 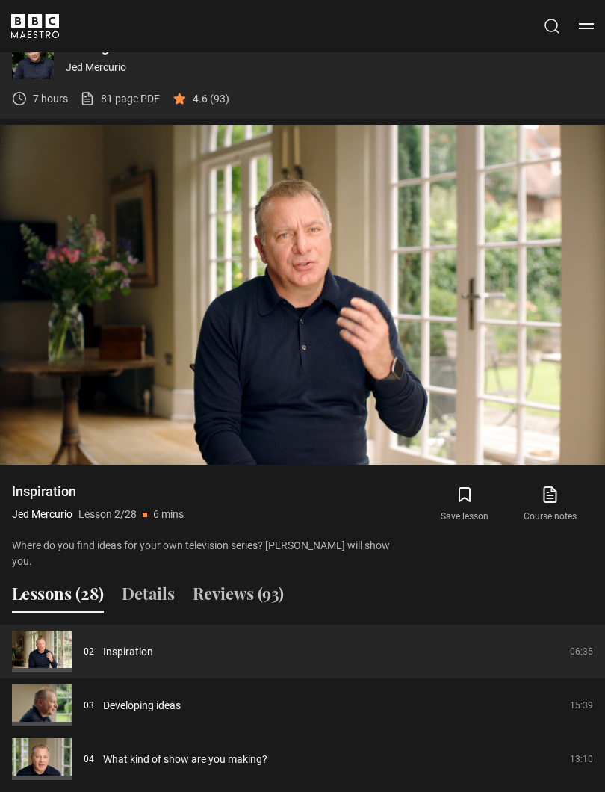 I want to click on button: Lessons (28), so click(x=58, y=597).